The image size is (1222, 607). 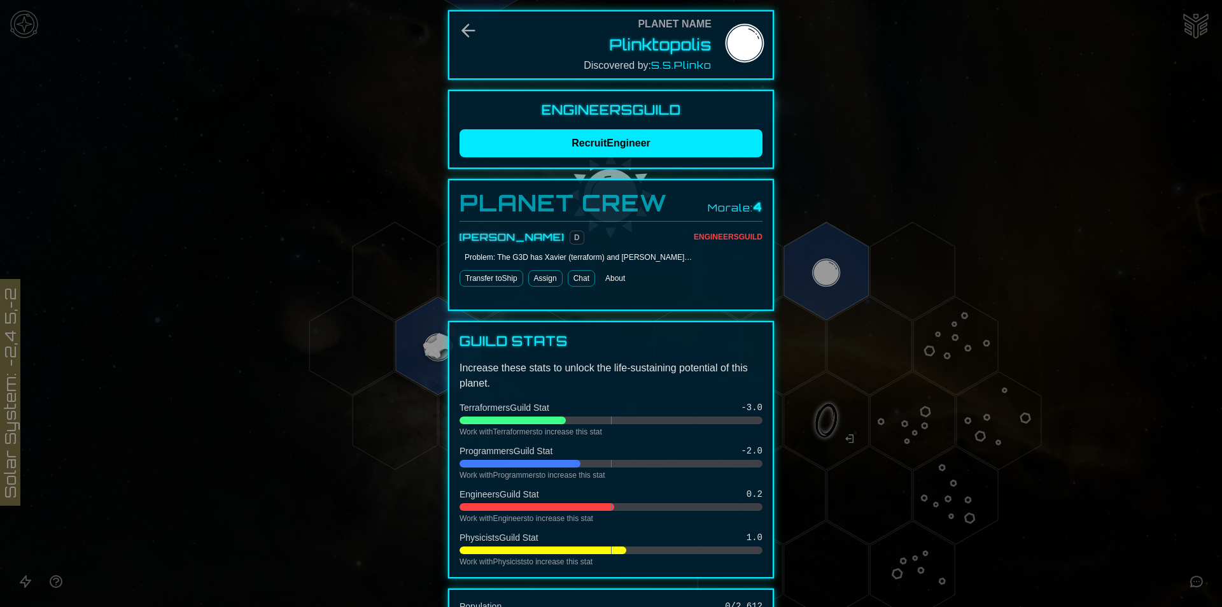 What do you see at coordinates (504, 407) in the screenshot?
I see `span: Terraformers Guild Stat` at bounding box center [504, 407].